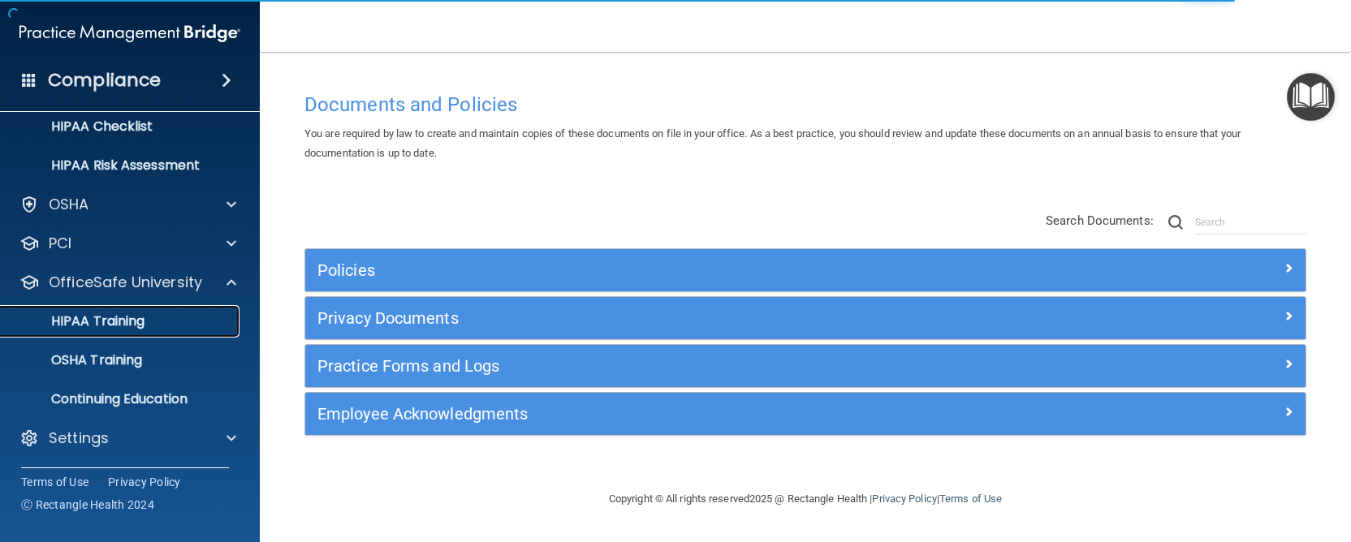 This screenshot has height=542, width=1351. I want to click on h5: Privacy Documents, so click(681, 318).